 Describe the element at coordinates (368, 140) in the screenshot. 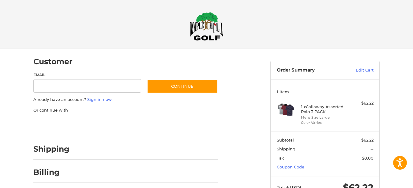

I see `span: $62.22` at that location.